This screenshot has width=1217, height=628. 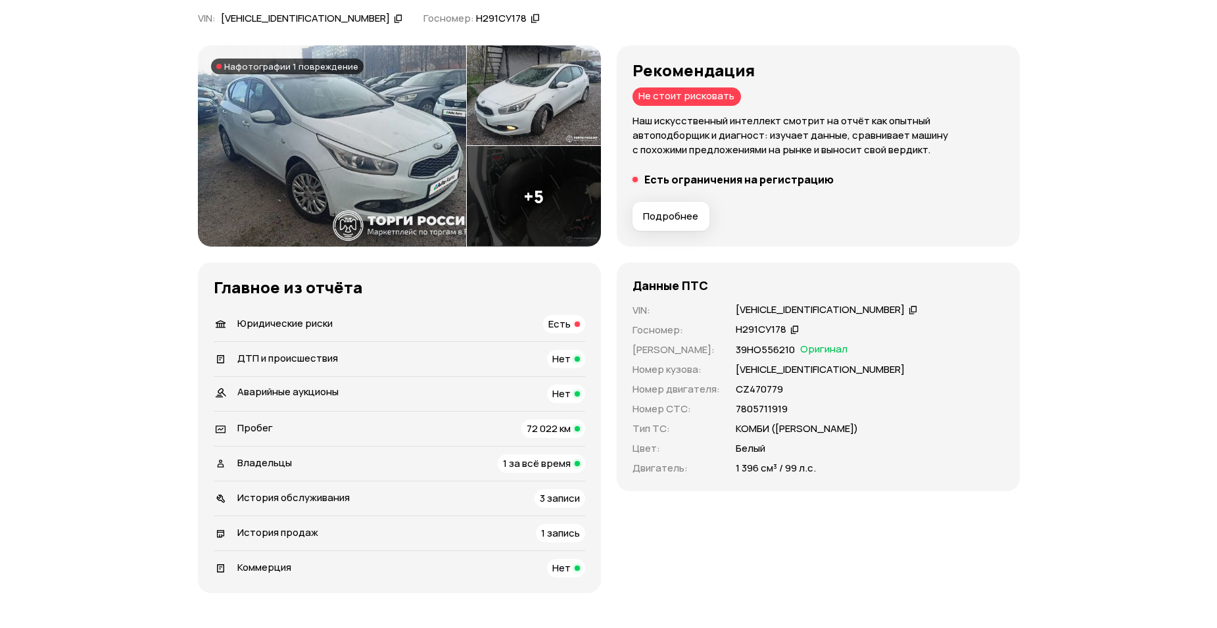 What do you see at coordinates (255, 427) in the screenshot?
I see `span: Пробег` at bounding box center [255, 427].